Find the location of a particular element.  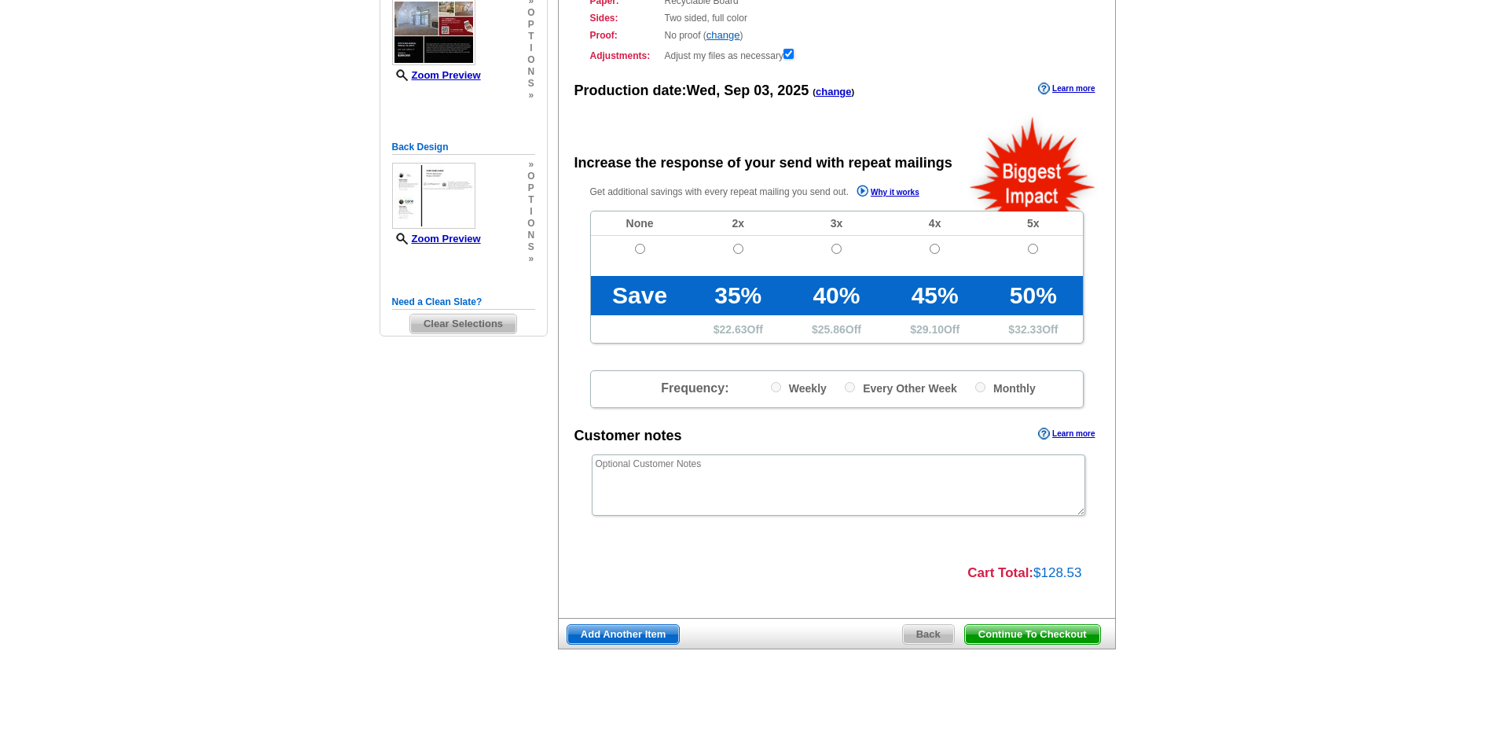

a: Why it works is located at coordinates (888, 193).